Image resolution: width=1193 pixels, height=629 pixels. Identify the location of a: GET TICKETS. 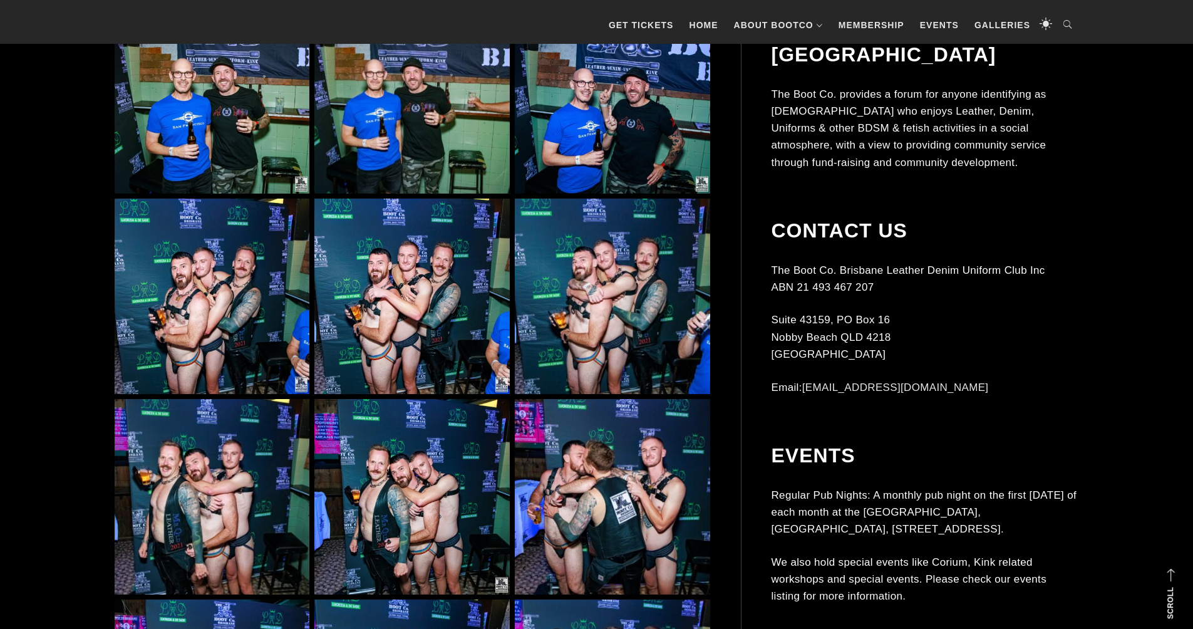
(641, 25).